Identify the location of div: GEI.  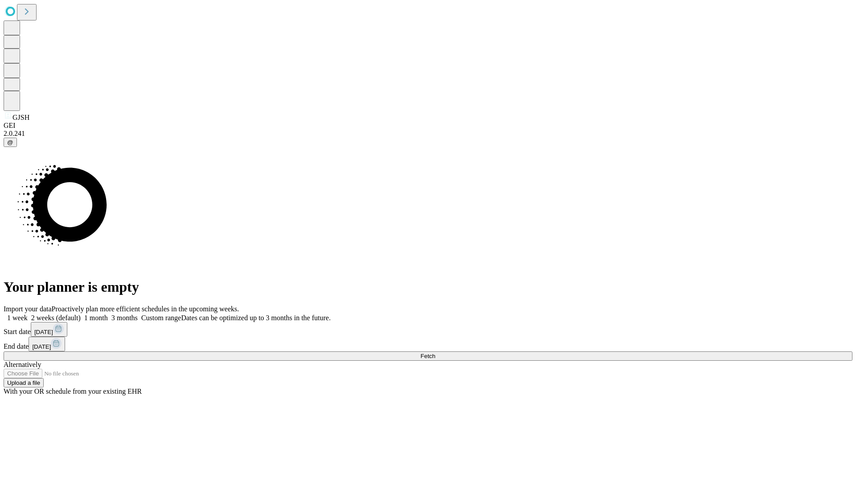
(428, 126).